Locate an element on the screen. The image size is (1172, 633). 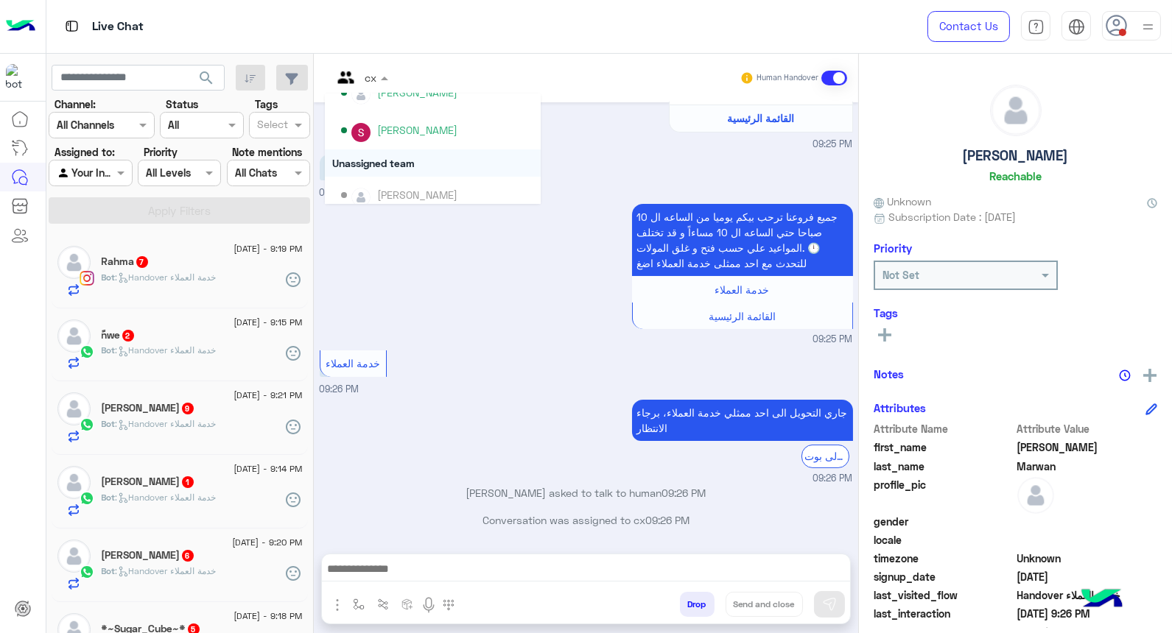
span: first_name is located at coordinates (944, 447).